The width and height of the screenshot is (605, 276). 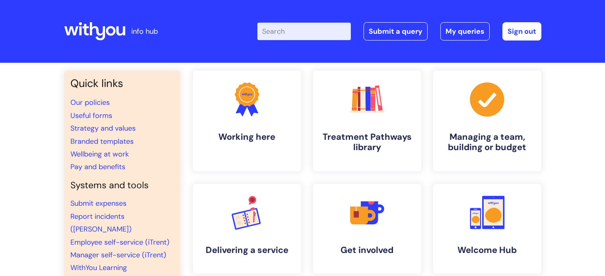 I want to click on a: Wellbeing at work, so click(x=99, y=154).